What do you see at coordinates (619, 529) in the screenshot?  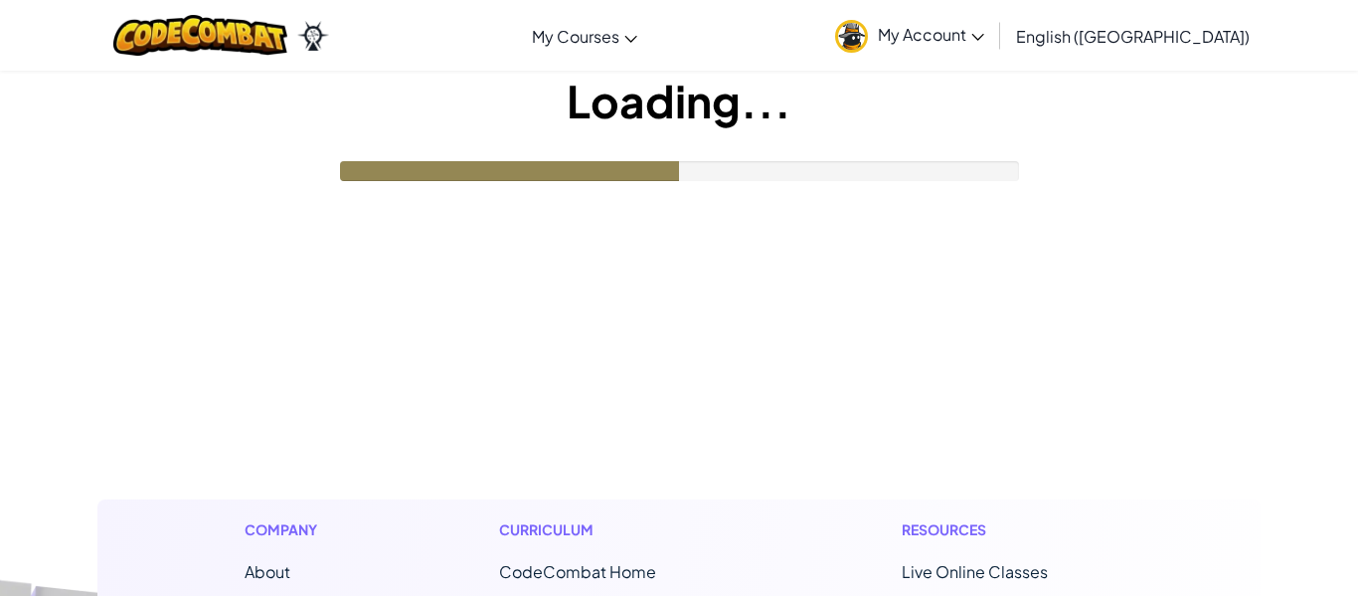 I see `h1: Curriculum` at bounding box center [619, 529].